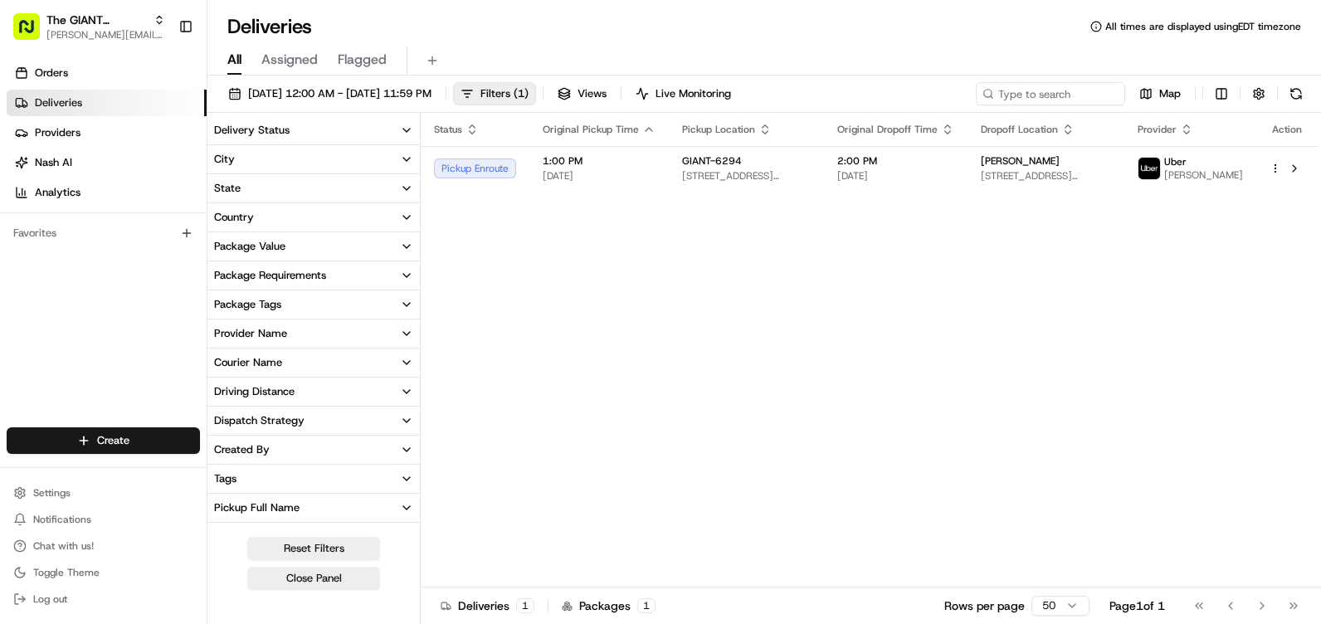 This screenshot has height=624, width=1321. I want to click on button: Reset Filters, so click(314, 549).